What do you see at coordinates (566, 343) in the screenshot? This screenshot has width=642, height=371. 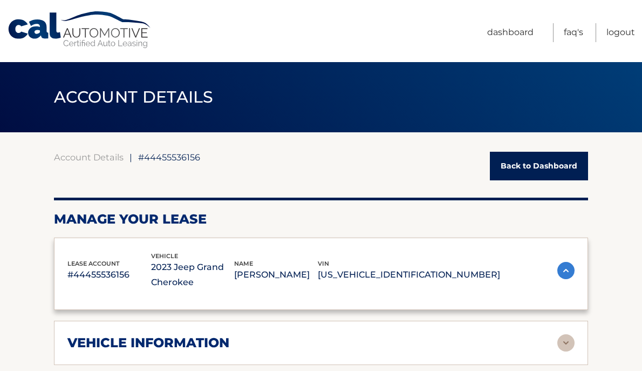 I see `img: accordion-rest.svg` at bounding box center [566, 343].